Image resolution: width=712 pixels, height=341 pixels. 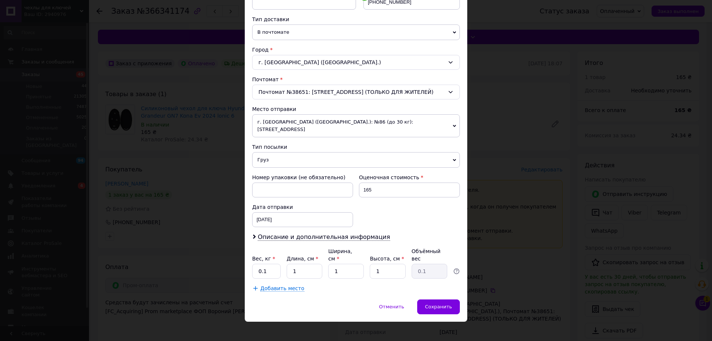 What do you see at coordinates (274, 109) in the screenshot?
I see `span: Место отправки` at bounding box center [274, 109].